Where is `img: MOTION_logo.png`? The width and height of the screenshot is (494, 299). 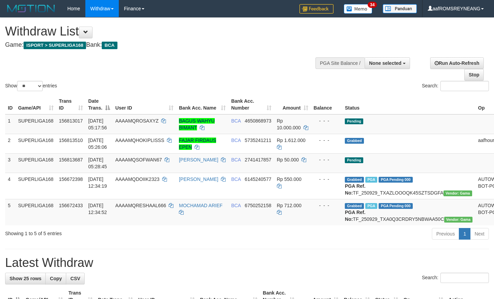 img: MOTION_logo.png is located at coordinates (31, 9).